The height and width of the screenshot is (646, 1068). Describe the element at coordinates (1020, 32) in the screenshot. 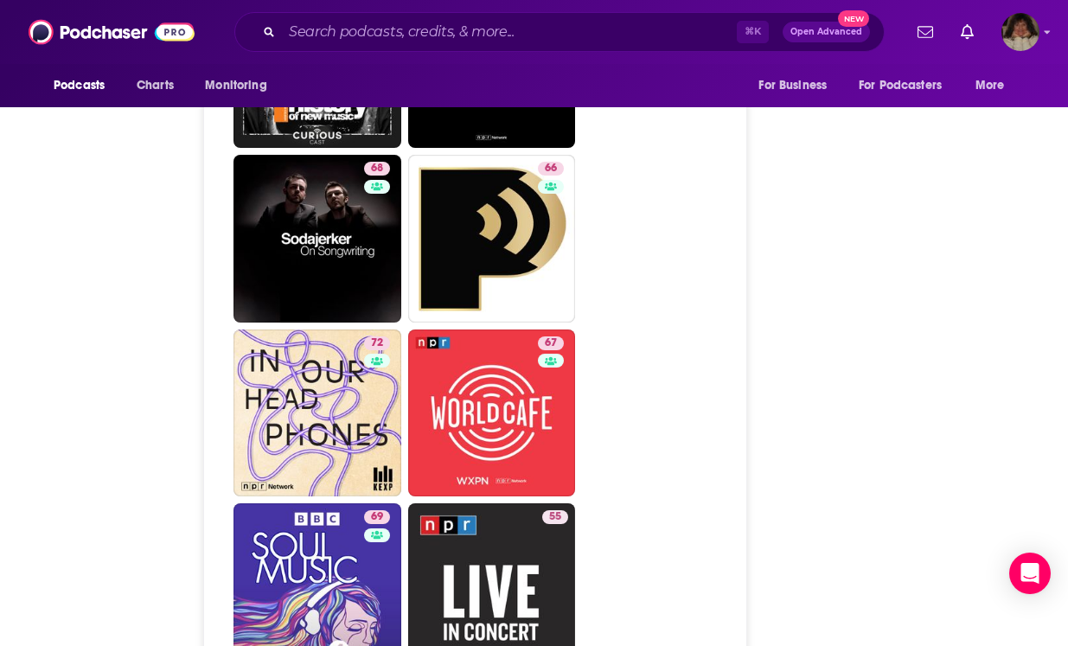

I see `span: Logged in as angelport` at that location.